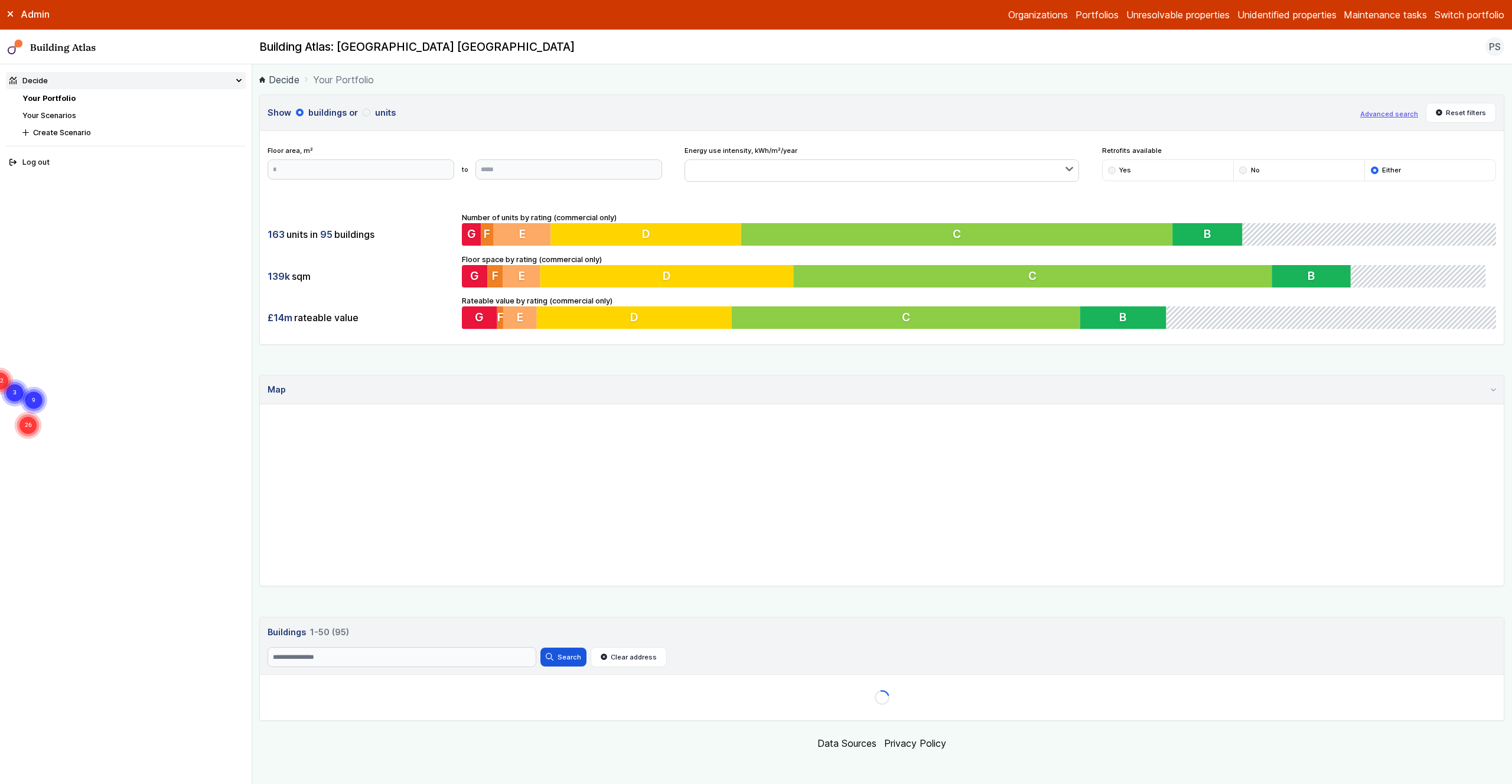 Image resolution: width=1512 pixels, height=784 pixels. What do you see at coordinates (978, 271) in the screenshot?
I see `div: Floor space by rating (commercial only)` at bounding box center [978, 271].